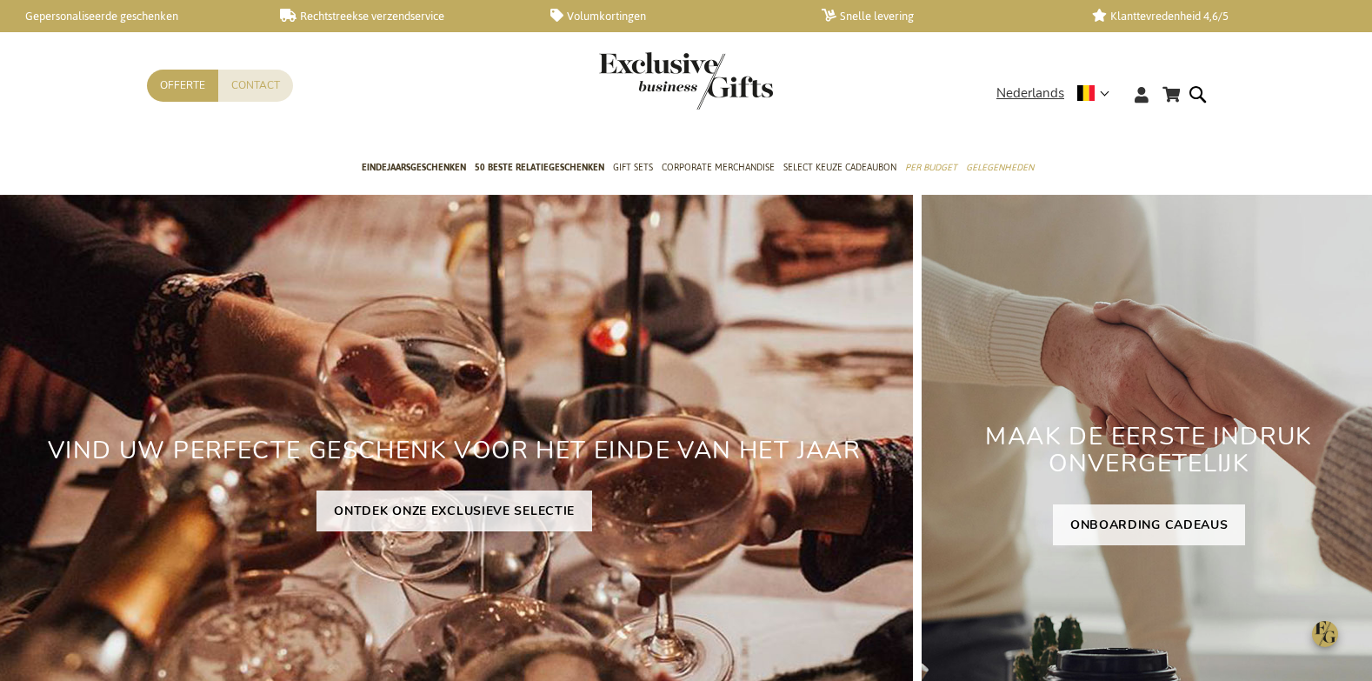 This screenshot has height=681, width=1372. Describe the element at coordinates (1149, 524) in the screenshot. I see `a: ONBOARDING CADEAUS` at that location.